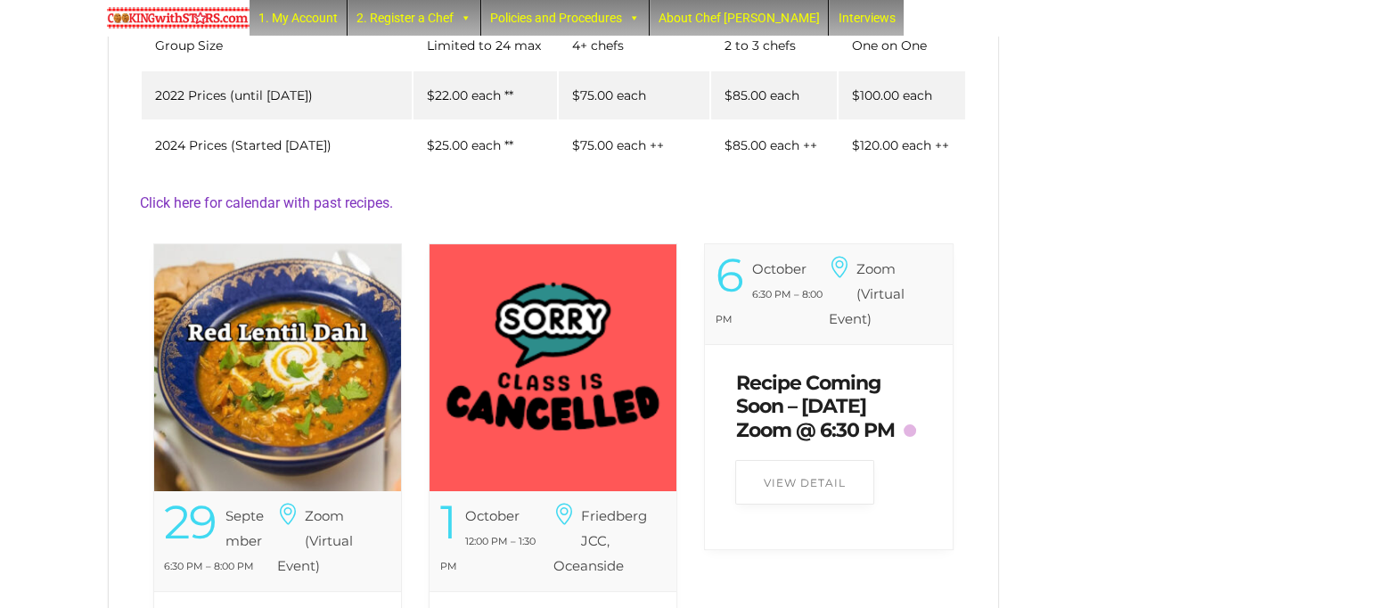  I want to click on div: $75.00 each ++, so click(635, 145).